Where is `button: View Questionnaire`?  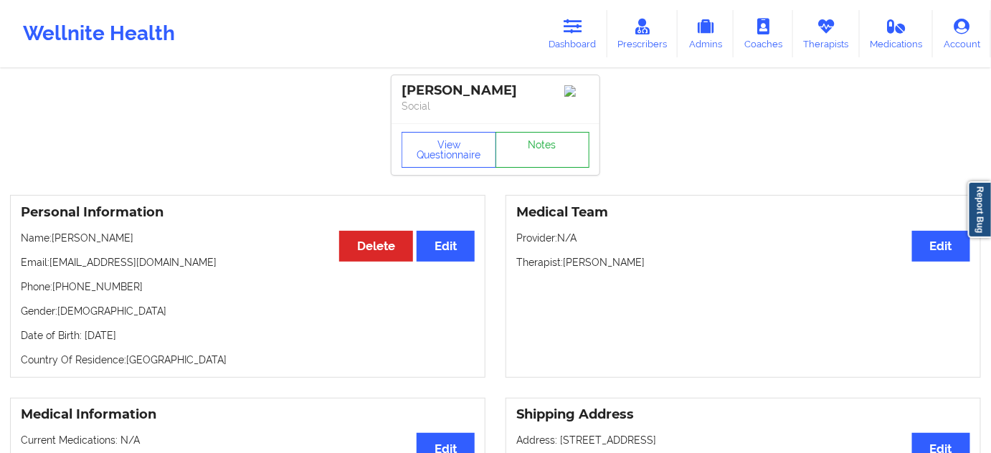 button: View Questionnaire is located at coordinates (449, 150).